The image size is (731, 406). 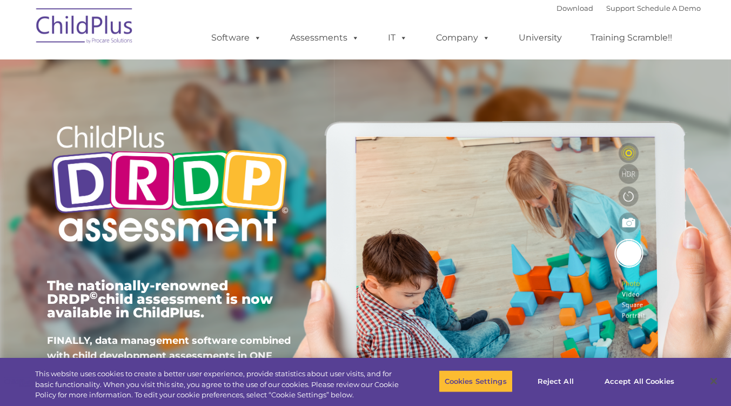 What do you see at coordinates (160, 299) in the screenshot?
I see `span: The nationally-renowned DRDP child assessment is now available in ChildPlus.` at bounding box center [160, 299].